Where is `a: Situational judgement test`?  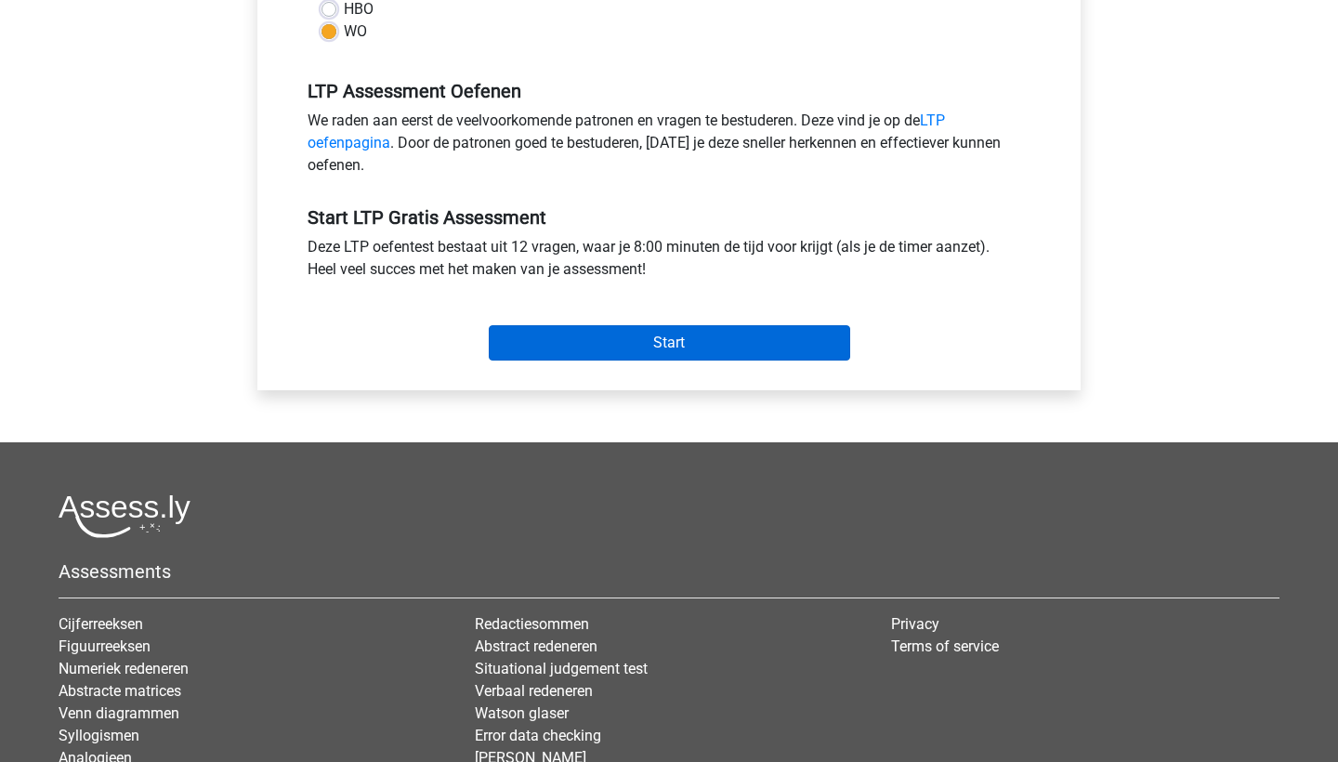
a: Situational judgement test is located at coordinates (561, 668).